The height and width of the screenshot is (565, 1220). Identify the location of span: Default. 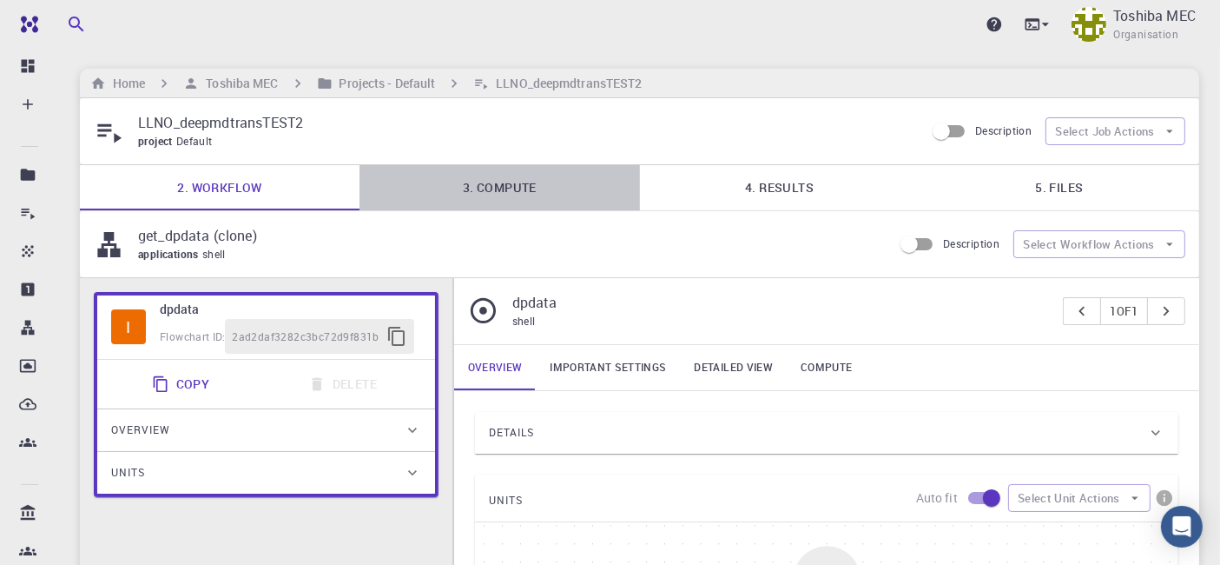
(198, 141).